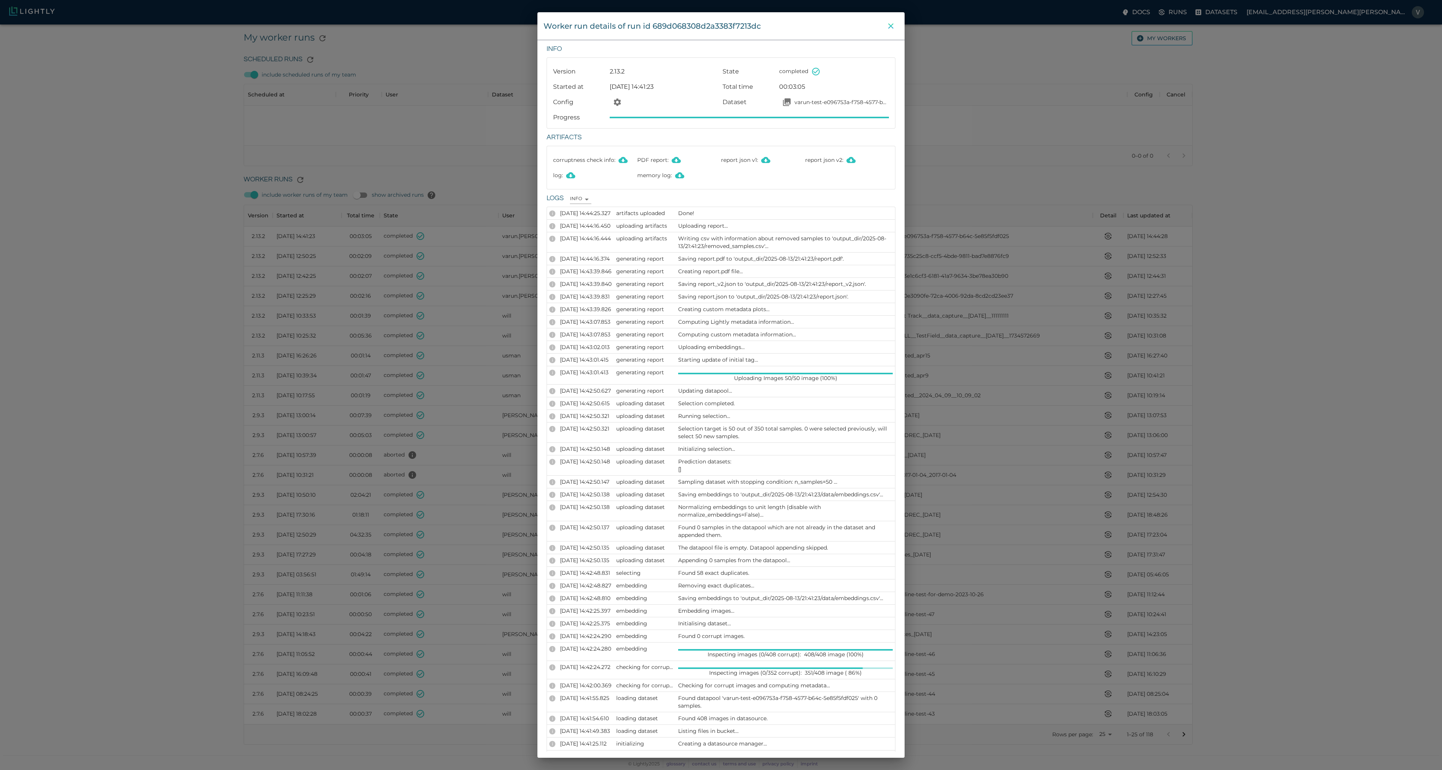 This screenshot has width=1442, height=770. I want to click on p: Uploading Images 50/50 image (100%), so click(786, 378).